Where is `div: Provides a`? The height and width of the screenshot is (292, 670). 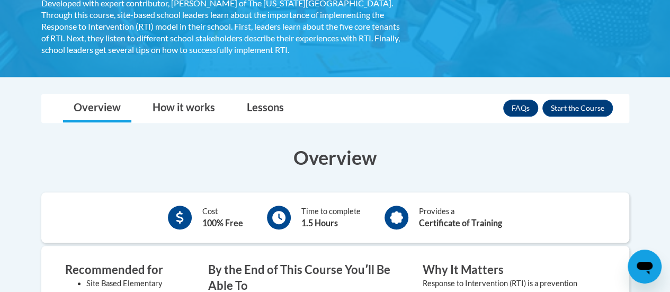 div: Provides a is located at coordinates (460, 217).